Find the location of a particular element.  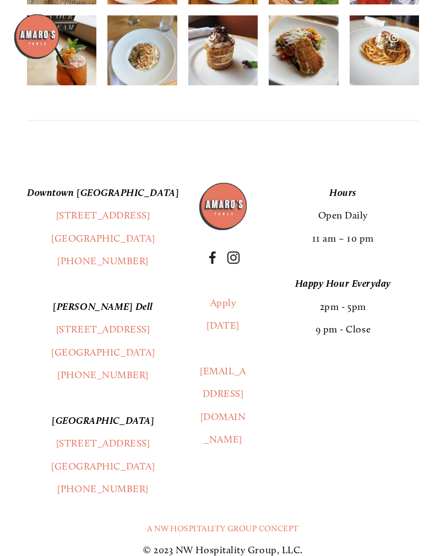

a: Facebook is located at coordinates (213, 258).